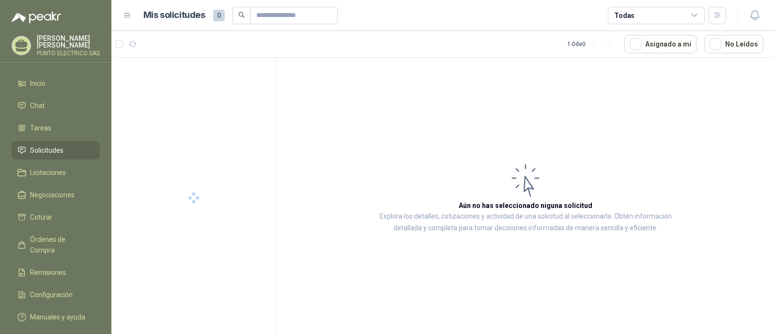 Image resolution: width=775 pixels, height=334 pixels. What do you see at coordinates (37, 106) in the screenshot?
I see `span: Chat` at bounding box center [37, 106].